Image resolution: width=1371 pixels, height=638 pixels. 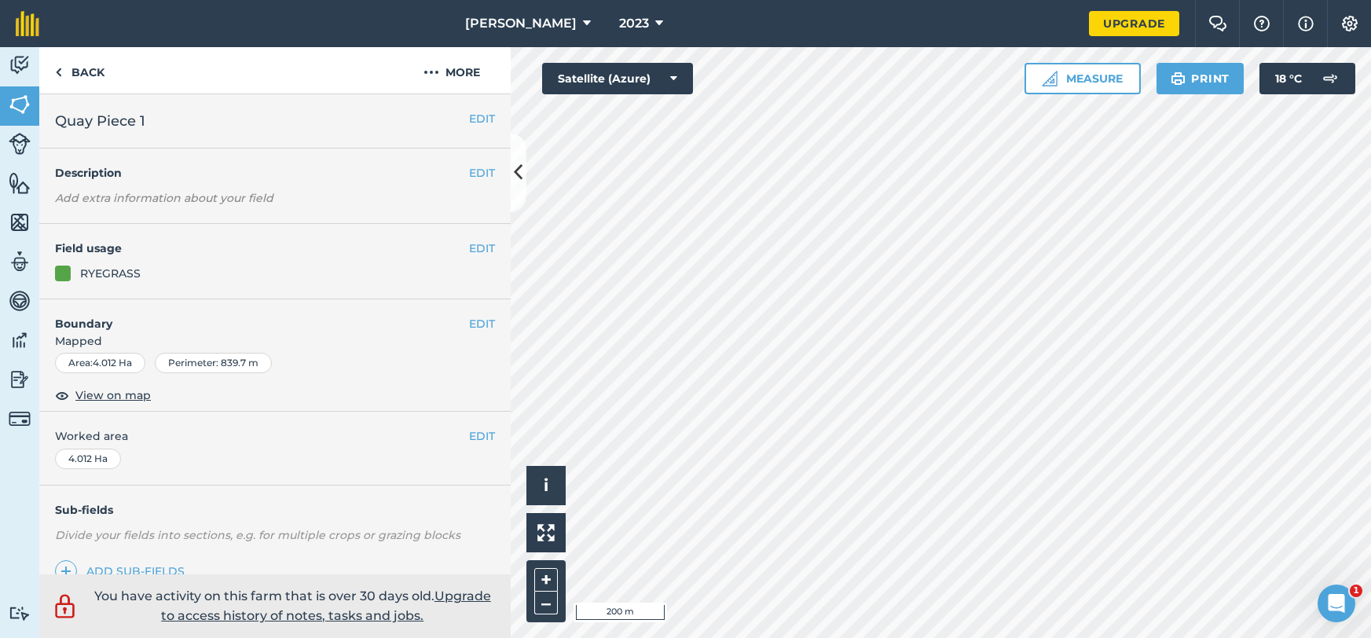 I want to click on button: Satellite (Azure), so click(x=618, y=79).